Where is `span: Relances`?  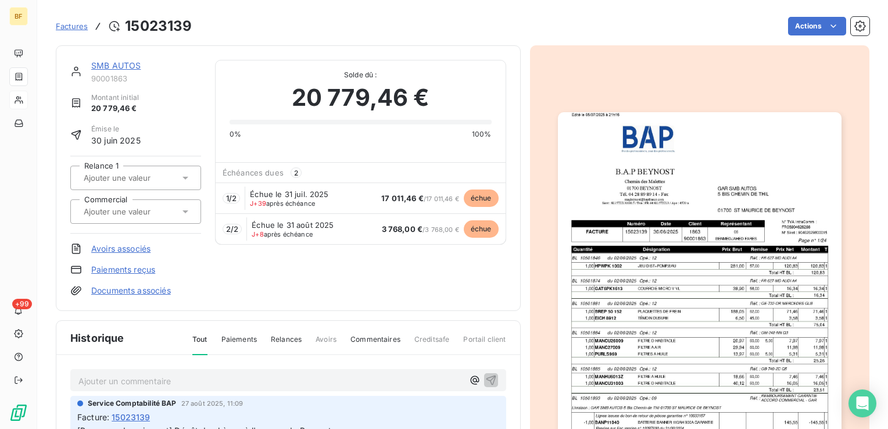 span: Relances is located at coordinates (286, 344).